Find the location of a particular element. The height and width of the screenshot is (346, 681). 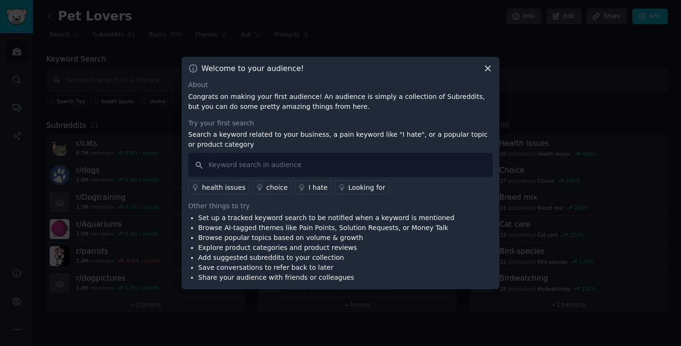

li: Set up a tracked keyword search to be notified when a keyword is mentioned is located at coordinates (326, 217).